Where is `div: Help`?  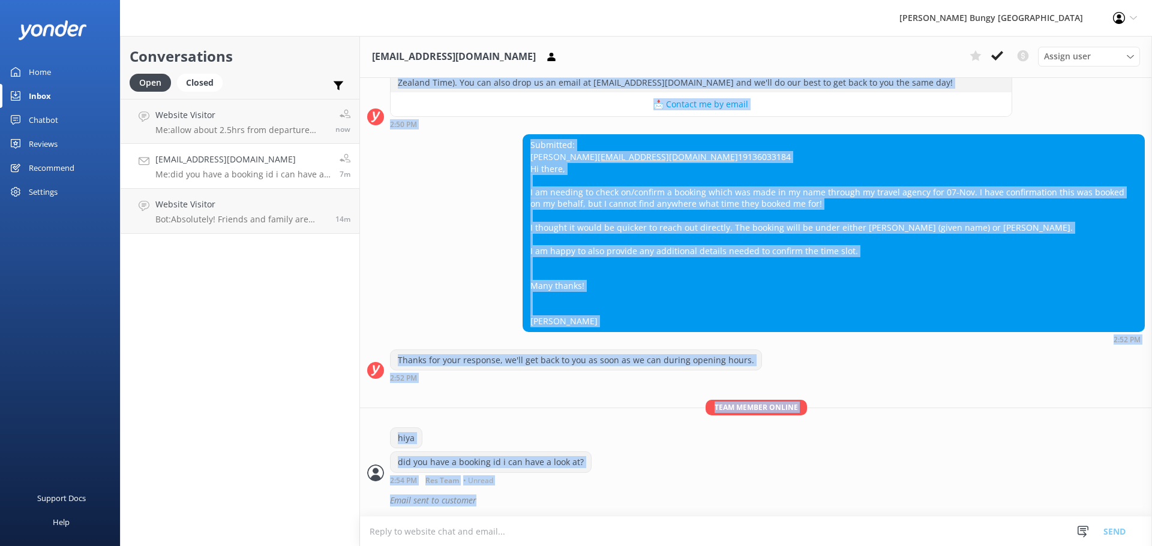 div: Help is located at coordinates (61, 522).